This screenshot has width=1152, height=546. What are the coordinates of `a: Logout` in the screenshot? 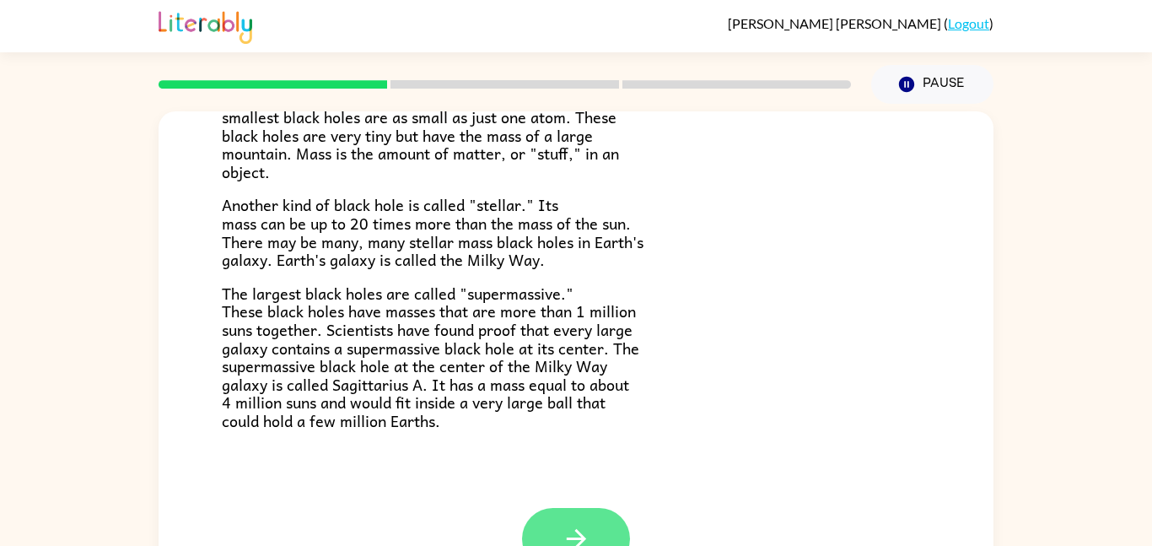 It's located at (968, 23).